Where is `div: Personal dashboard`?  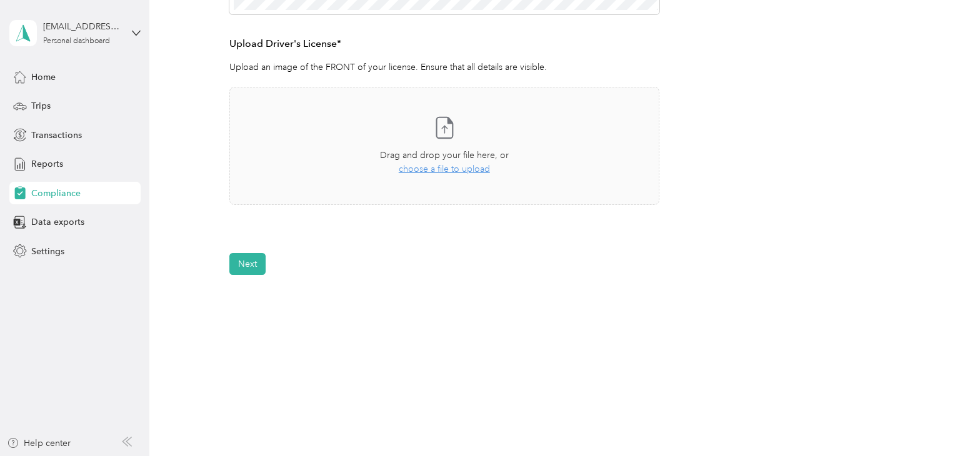
div: Personal dashboard is located at coordinates (76, 41).